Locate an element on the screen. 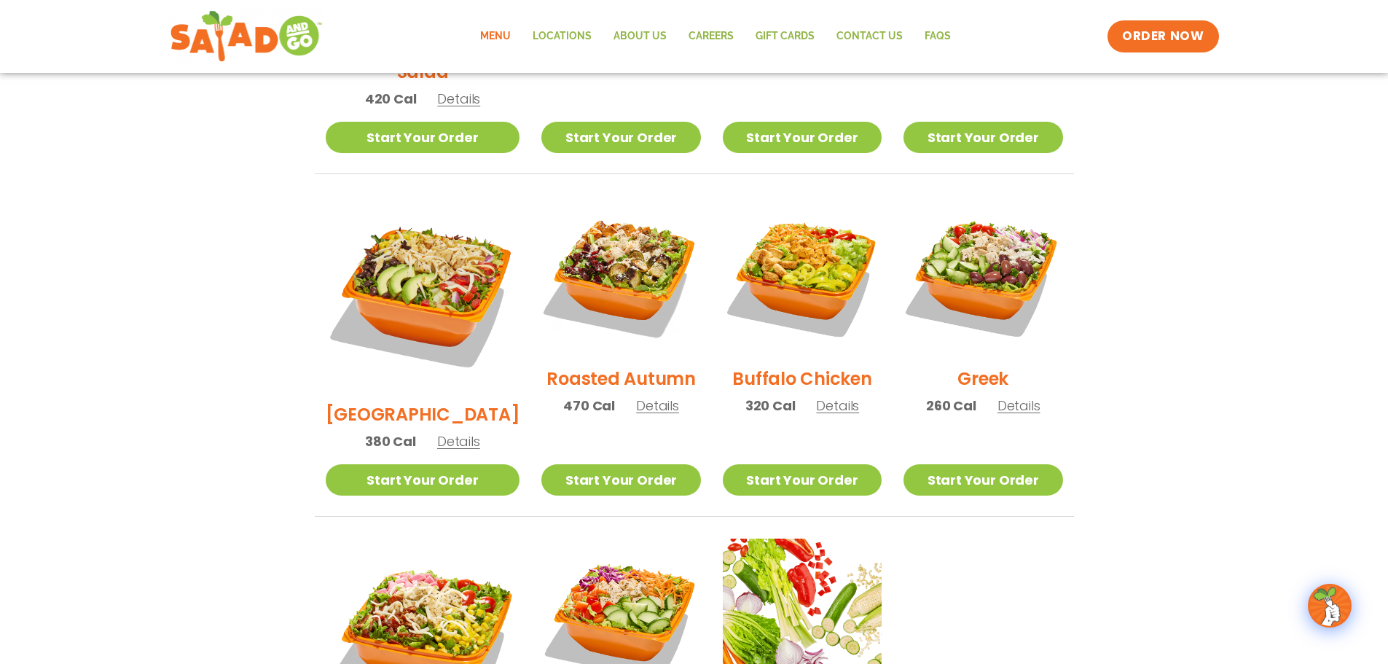  h2: Buffalo Chicken is located at coordinates (801, 378).